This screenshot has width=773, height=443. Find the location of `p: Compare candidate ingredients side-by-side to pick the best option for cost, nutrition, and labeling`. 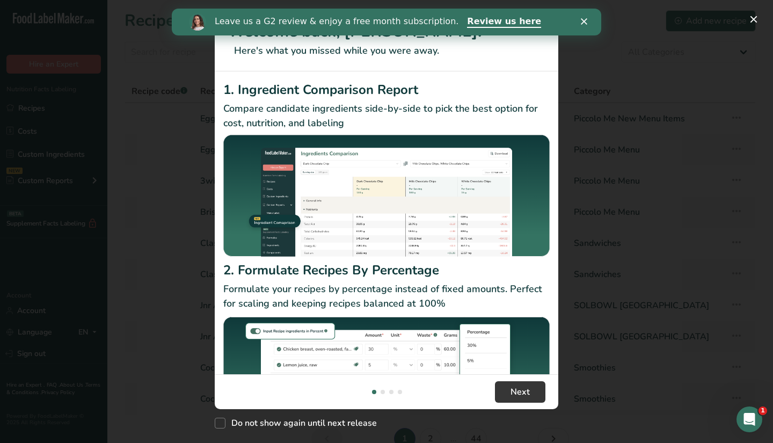

p: Compare candidate ingredients side-by-side to pick the best option for cost, nutrition, and labeling is located at coordinates (387, 116).